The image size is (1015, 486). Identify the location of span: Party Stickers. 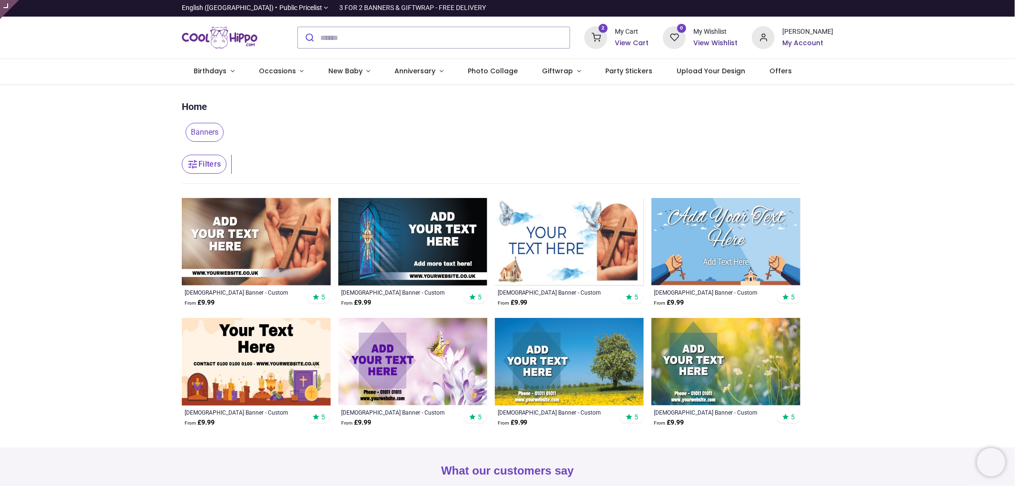
(628, 71).